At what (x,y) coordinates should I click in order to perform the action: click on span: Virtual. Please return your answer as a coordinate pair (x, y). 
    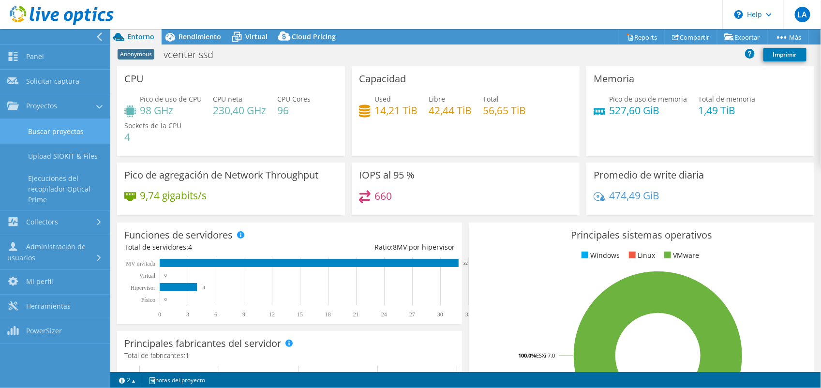
    Looking at the image, I should click on (256, 36).